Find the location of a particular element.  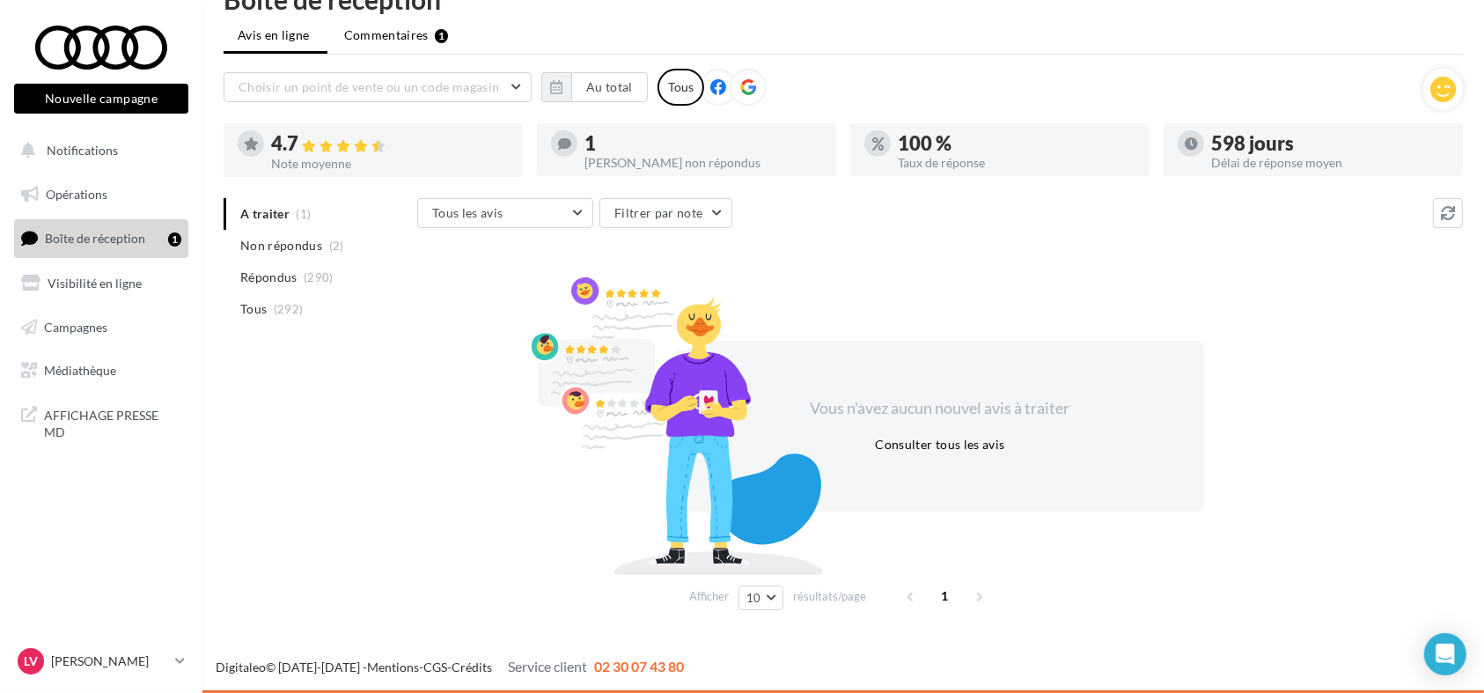

button: Notifications is located at coordinates (98, 150).